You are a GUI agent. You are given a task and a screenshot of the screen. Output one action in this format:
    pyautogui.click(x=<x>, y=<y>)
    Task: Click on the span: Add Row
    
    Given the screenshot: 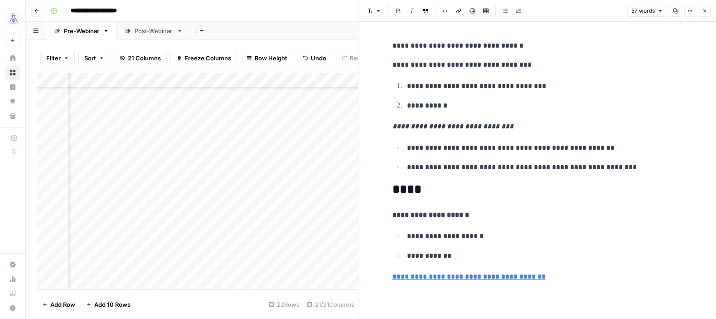 What is the action you would take?
    pyautogui.click(x=63, y=304)
    